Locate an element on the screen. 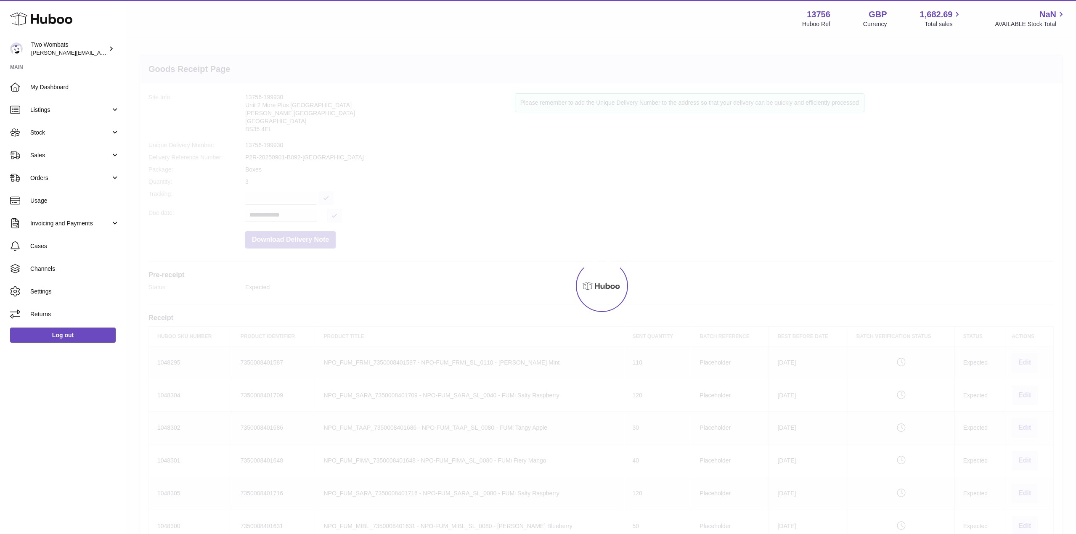 The width and height of the screenshot is (1076, 534). span: Sales is located at coordinates (70, 155).